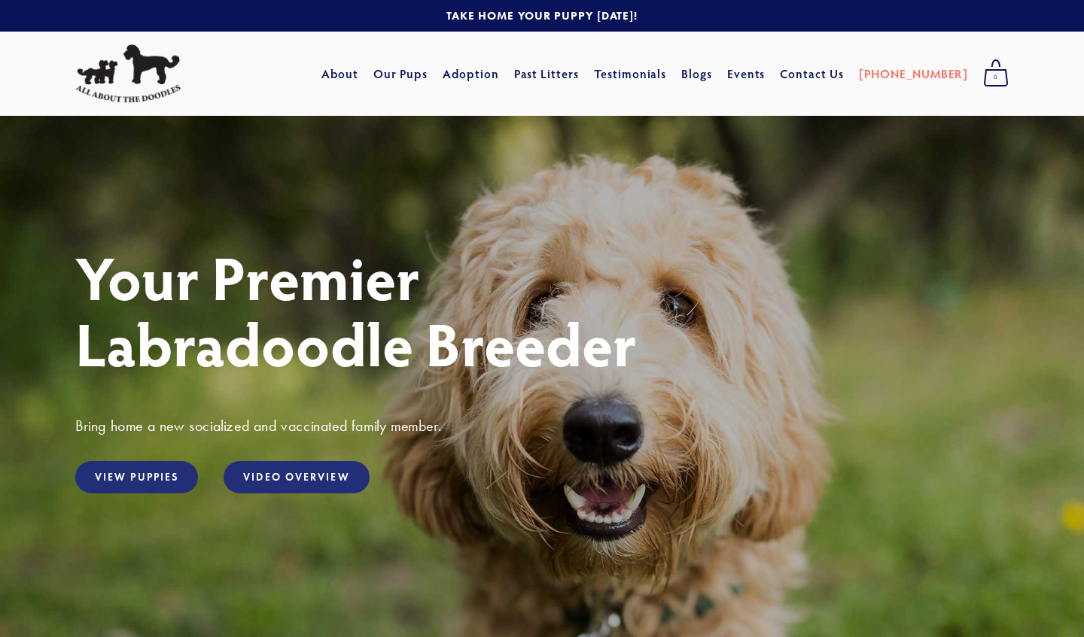  What do you see at coordinates (630, 74) in the screenshot?
I see `a: Testimonials` at bounding box center [630, 74].